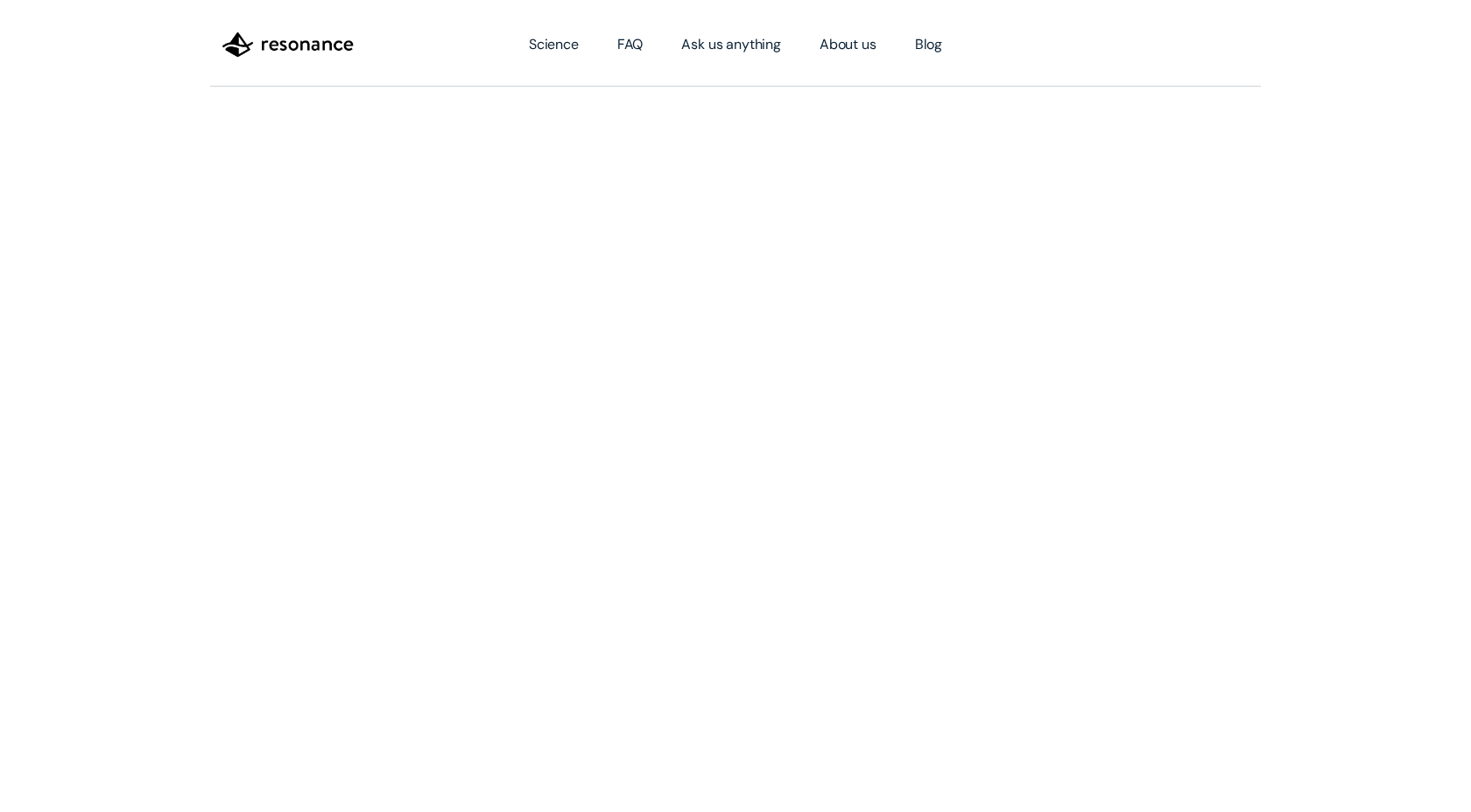 The image size is (1471, 812). Describe the element at coordinates (288, 45) in the screenshot. I see `a: home` at that location.